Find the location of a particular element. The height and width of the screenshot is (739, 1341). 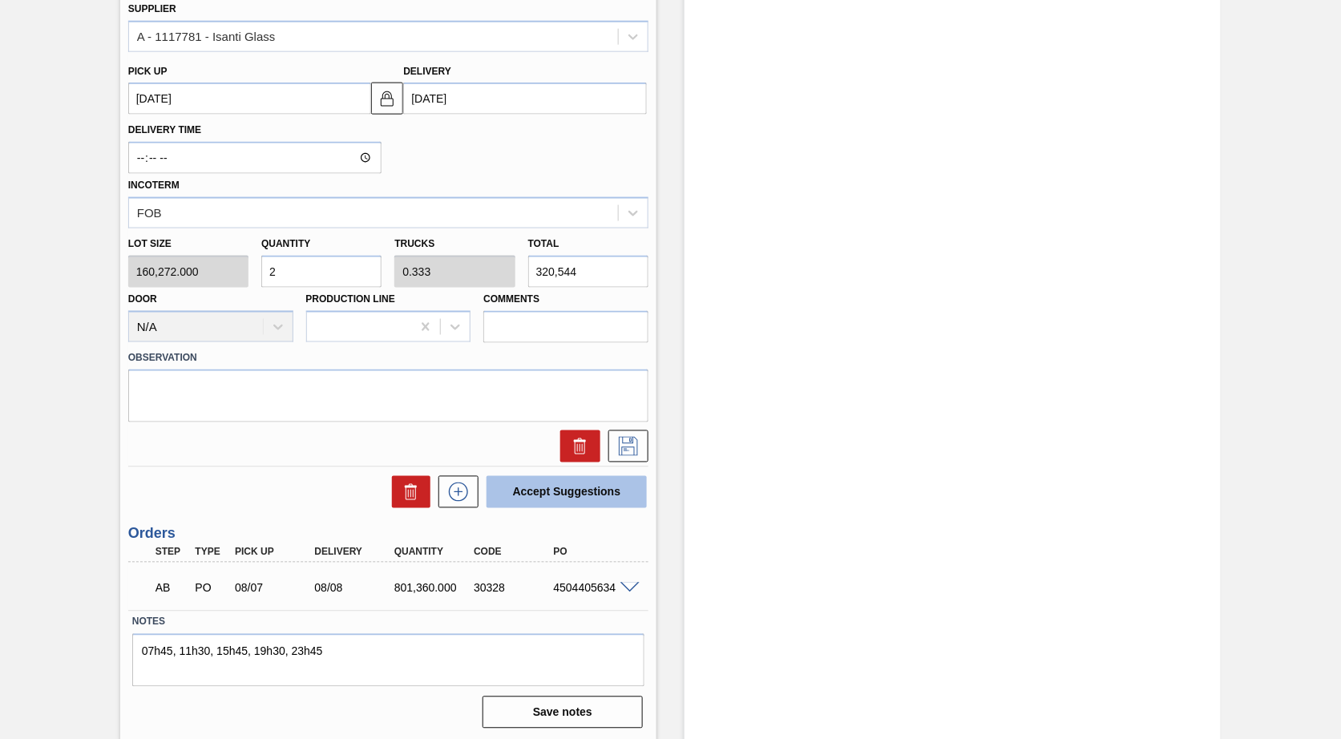

div: Accept Suggestions is located at coordinates (564, 492).